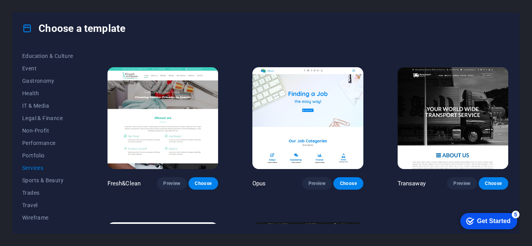  What do you see at coordinates (40, 12) in the screenshot?
I see `div: Get Started` at bounding box center [40, 12].